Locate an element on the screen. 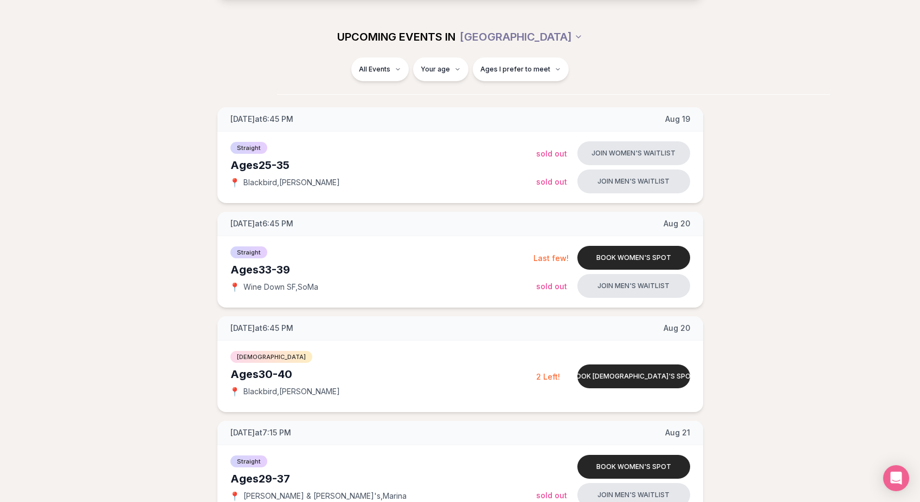  a: Join women's waitlist is located at coordinates (633, 153).